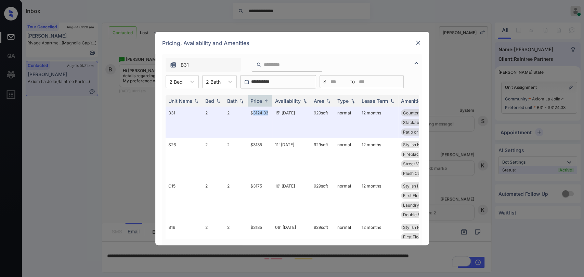 This screenshot has width=584, height=277. Describe the element at coordinates (184, 122) in the screenshot. I see `td: B31` at that location.